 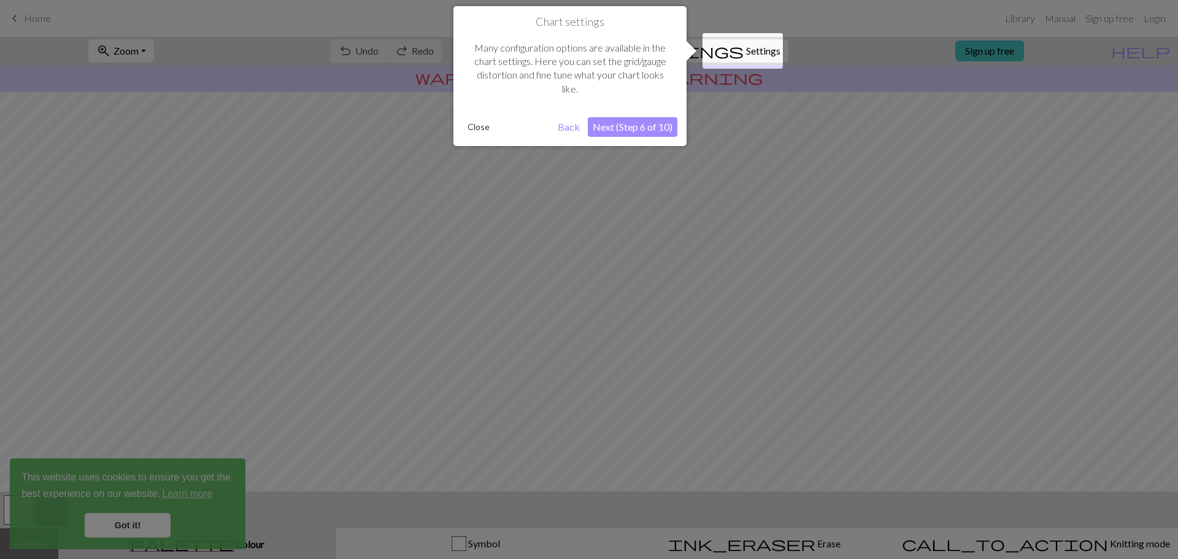 What do you see at coordinates (479, 127) in the screenshot?
I see `button: Close` at bounding box center [479, 127].